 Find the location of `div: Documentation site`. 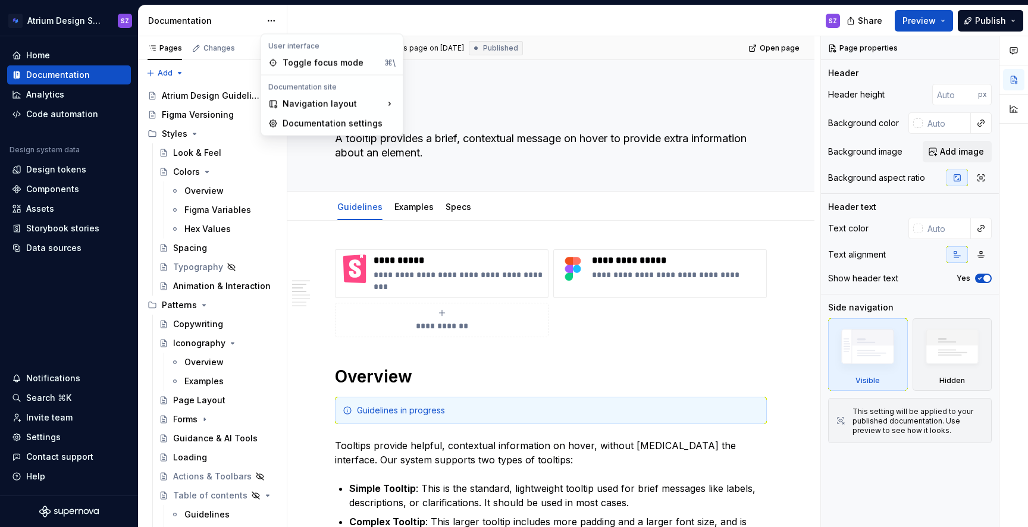

div: Documentation site is located at coordinates (332, 87).